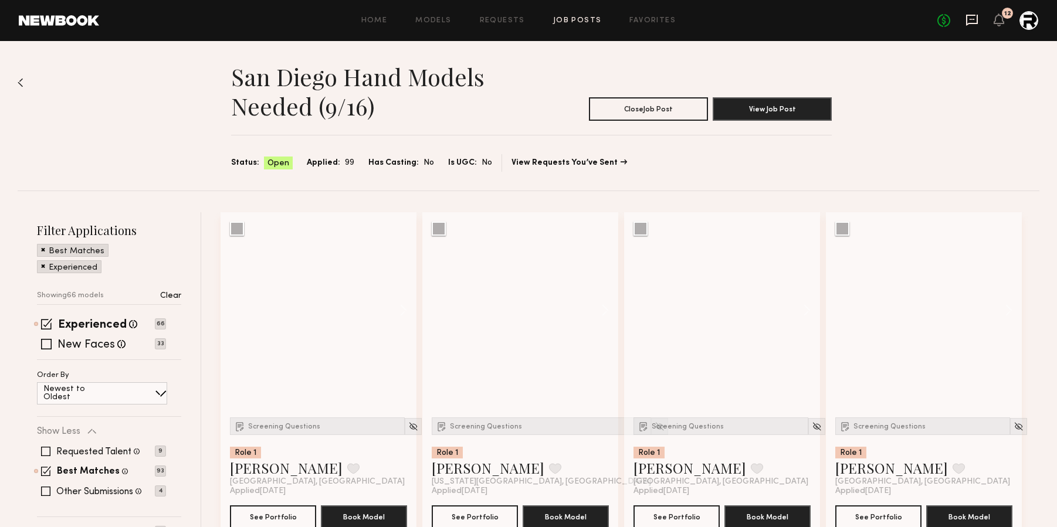 The height and width of the screenshot is (527, 1057). I want to click on p: Newest to Oldest, so click(78, 394).